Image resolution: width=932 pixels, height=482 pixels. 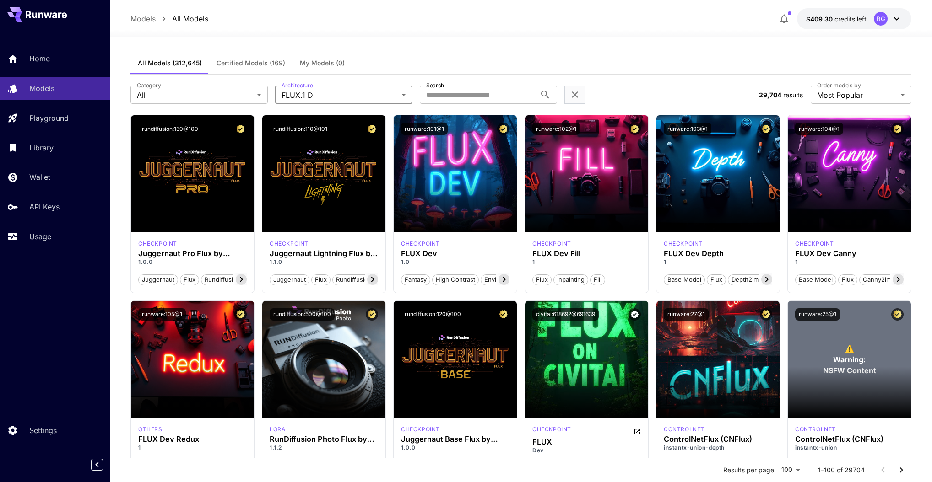 I want to click on h3: FLUX Dev, so click(x=455, y=254).